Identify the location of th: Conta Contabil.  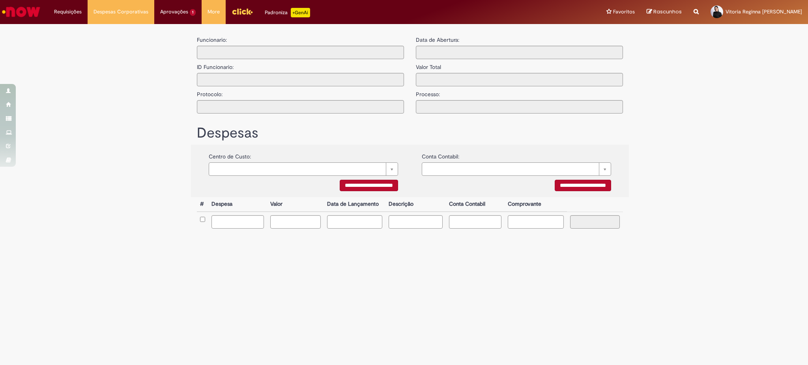
(475, 204).